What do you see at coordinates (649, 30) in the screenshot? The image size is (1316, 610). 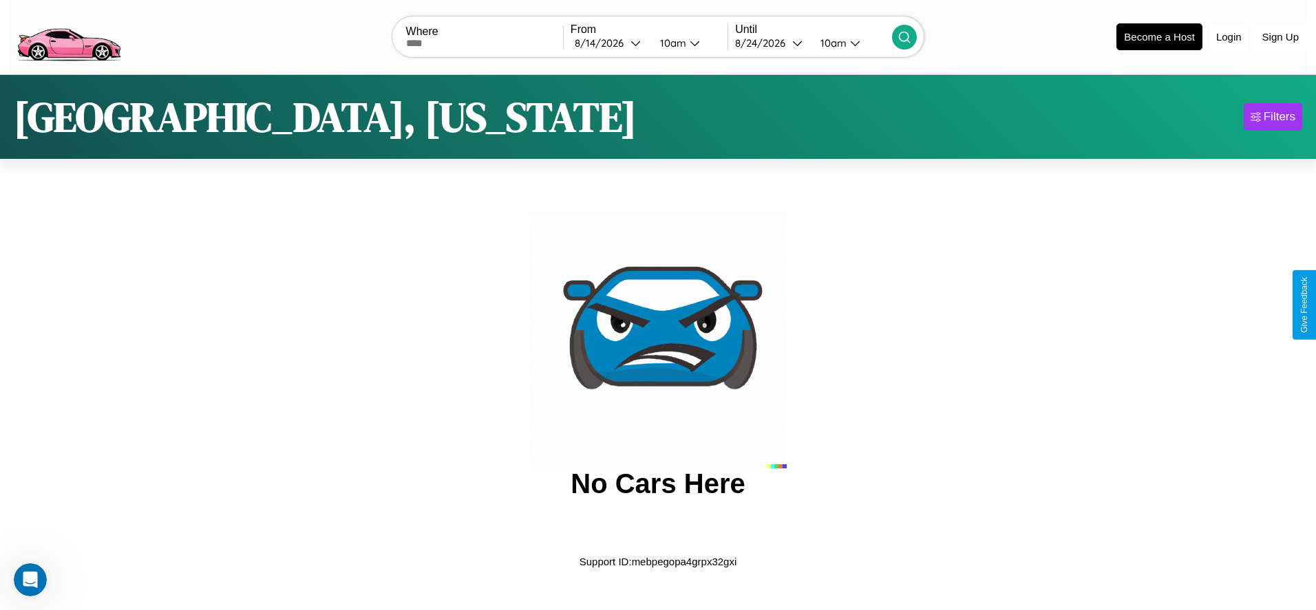 I see `label: From` at bounding box center [649, 30].